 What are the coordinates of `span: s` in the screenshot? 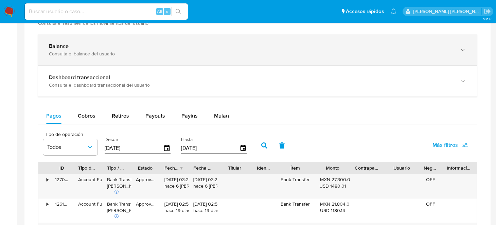 It's located at (167, 11).